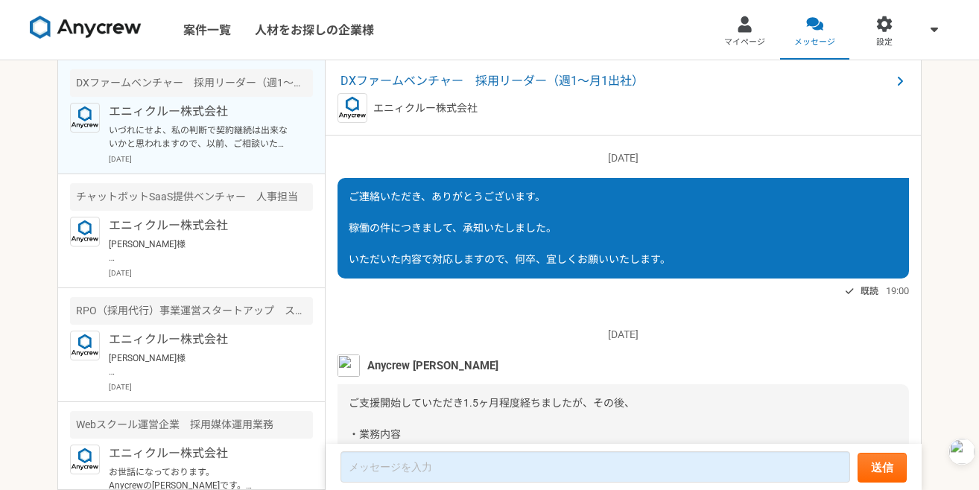  What do you see at coordinates (616, 81) in the screenshot?
I see `span: DXファームベンチャー 採用リーダー（週1〜月1出社）` at bounding box center [616, 81].